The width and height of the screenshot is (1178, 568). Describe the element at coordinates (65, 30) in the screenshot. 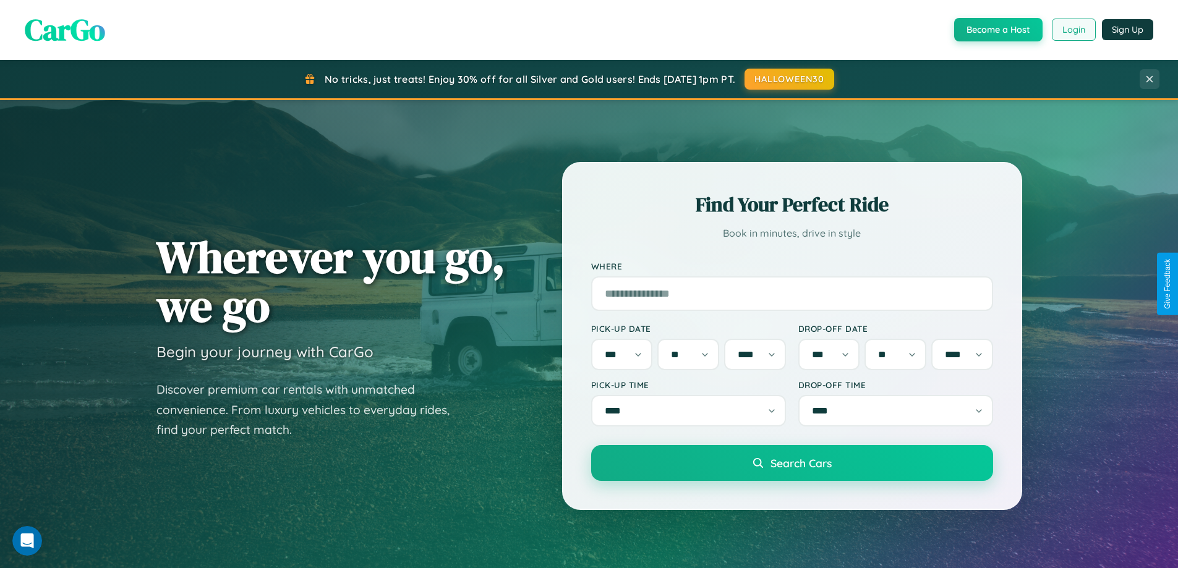

I see `span: CarGo` at that location.